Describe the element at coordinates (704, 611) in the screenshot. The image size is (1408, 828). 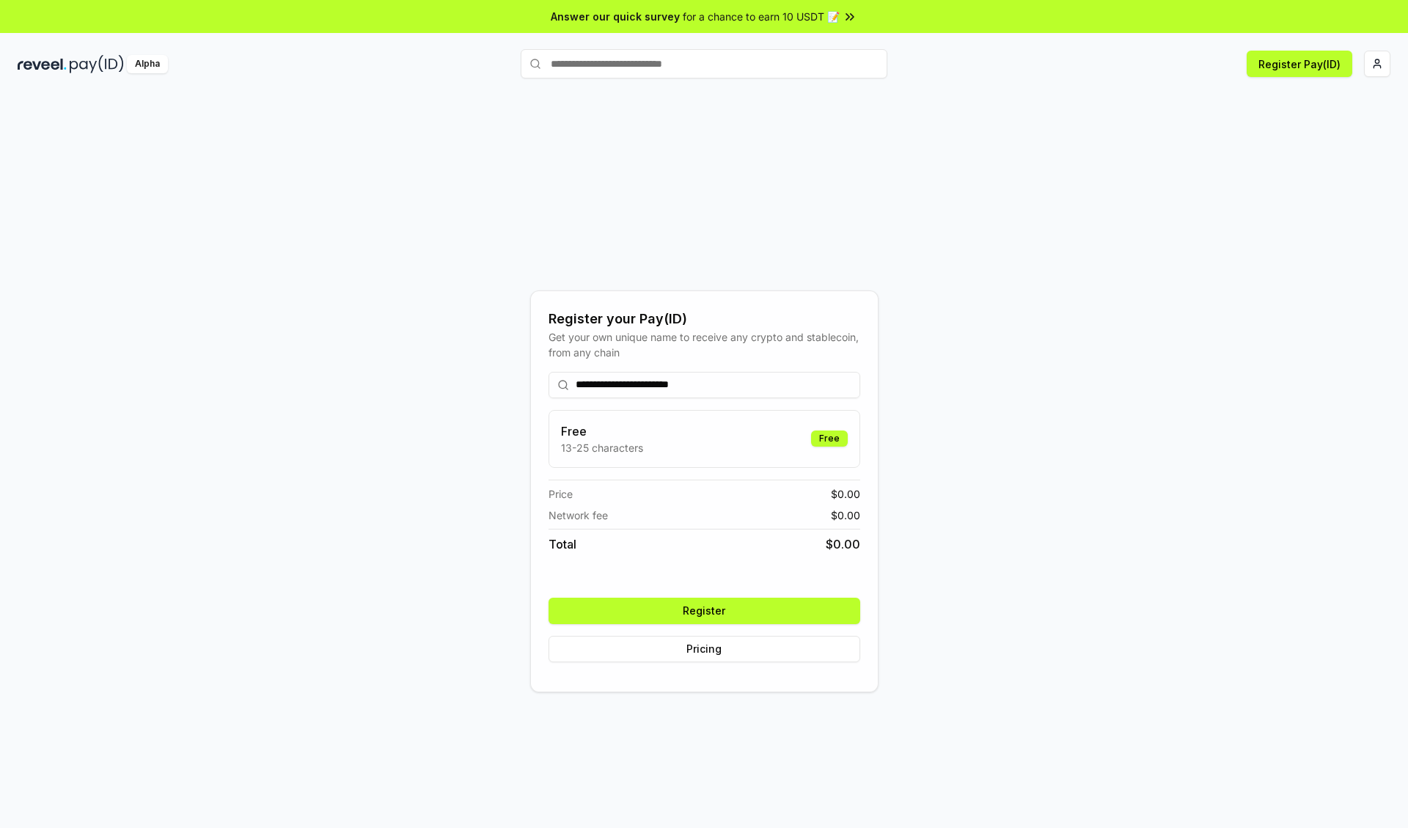
I see `button: Register` at that location.